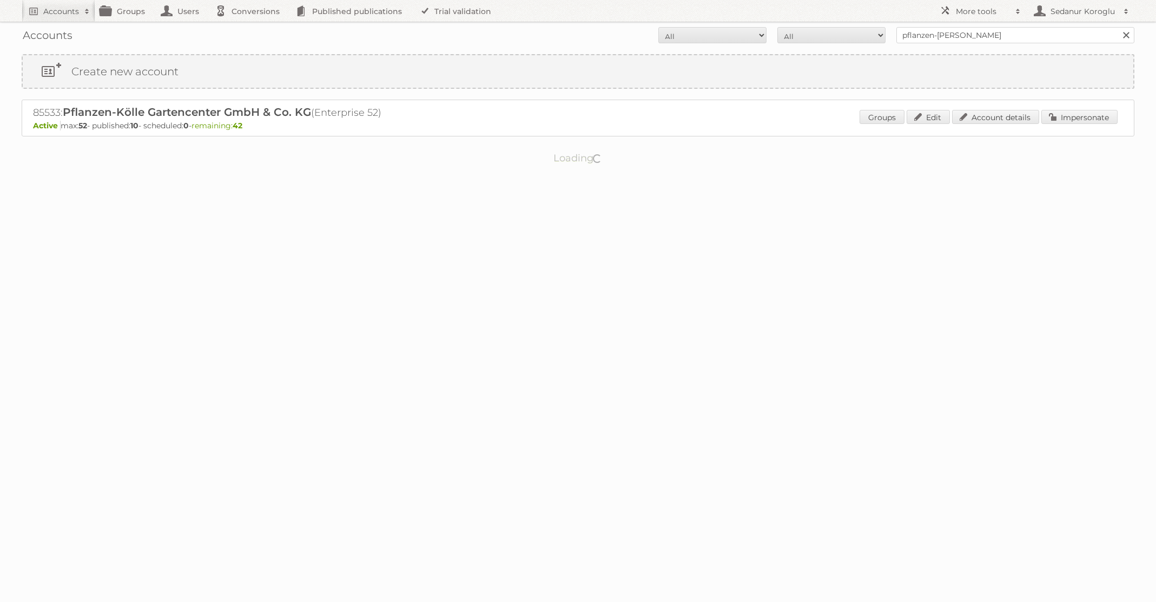  Describe the element at coordinates (928, 117) in the screenshot. I see `a: Edit` at that location.